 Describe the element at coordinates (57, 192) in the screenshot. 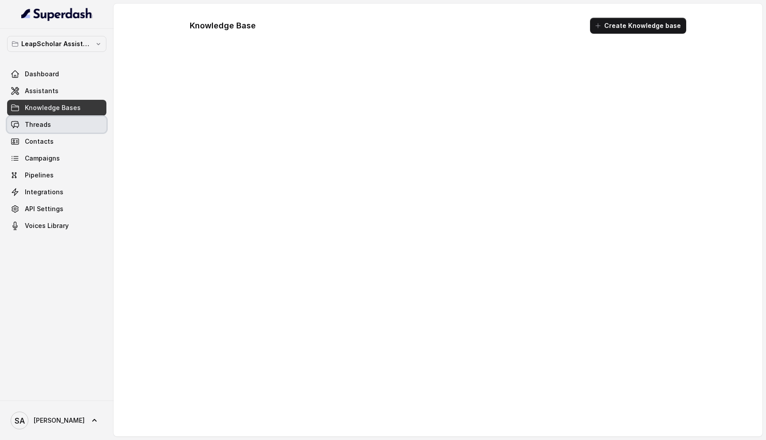

I see `a: Integrations` at that location.